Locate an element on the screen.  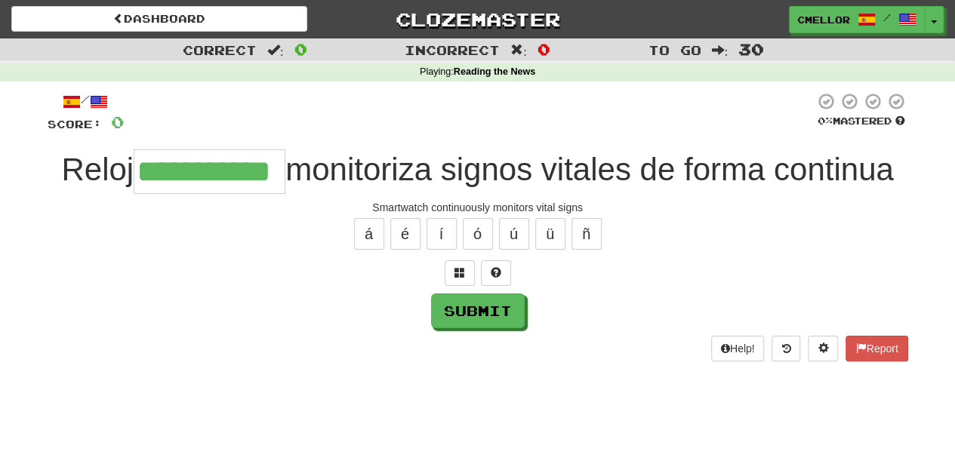
span: 0 % is located at coordinates (825, 121).